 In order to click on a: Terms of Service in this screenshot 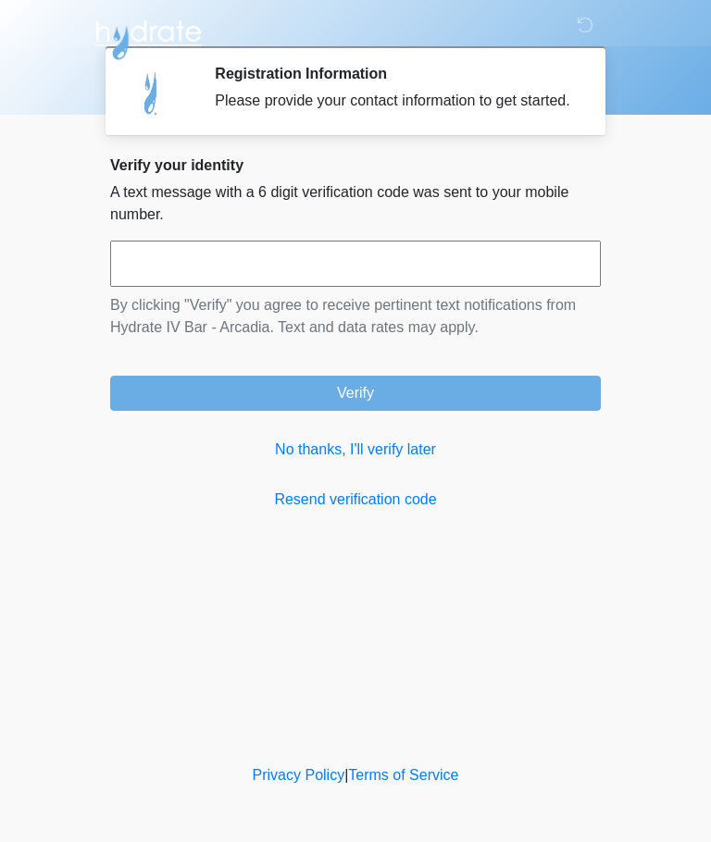, I will do `click(403, 774)`.